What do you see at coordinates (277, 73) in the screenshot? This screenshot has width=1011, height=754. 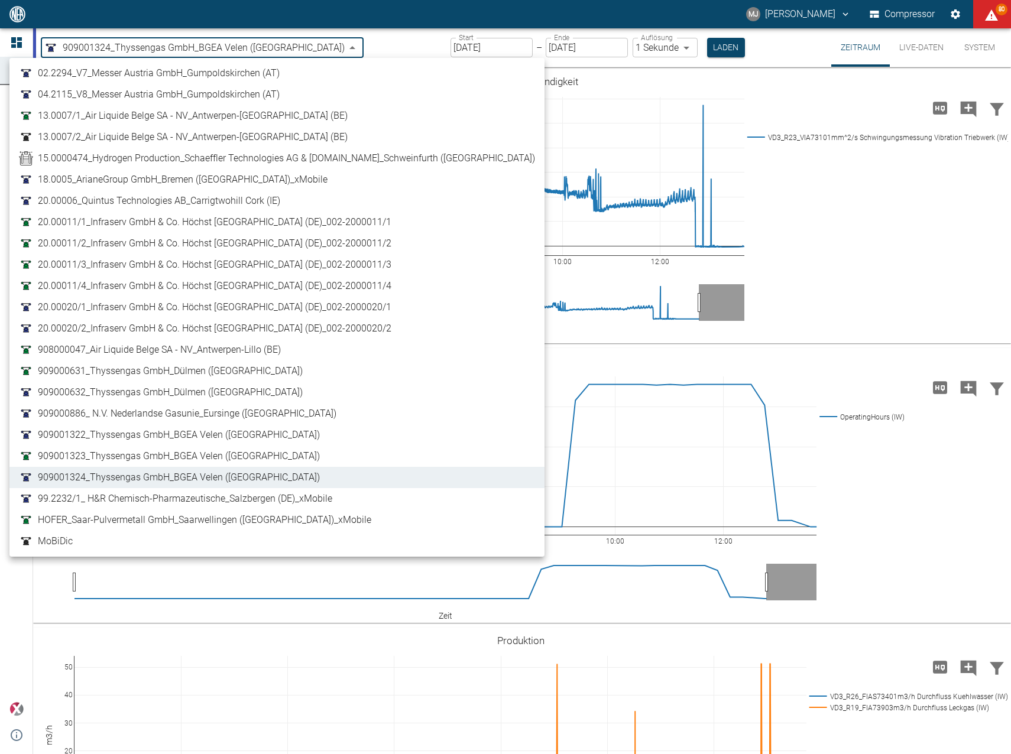 I see `a: 02.2294_V7_Messer Austria GmbH_Gumpoldskirchen (AT)` at bounding box center [277, 73].